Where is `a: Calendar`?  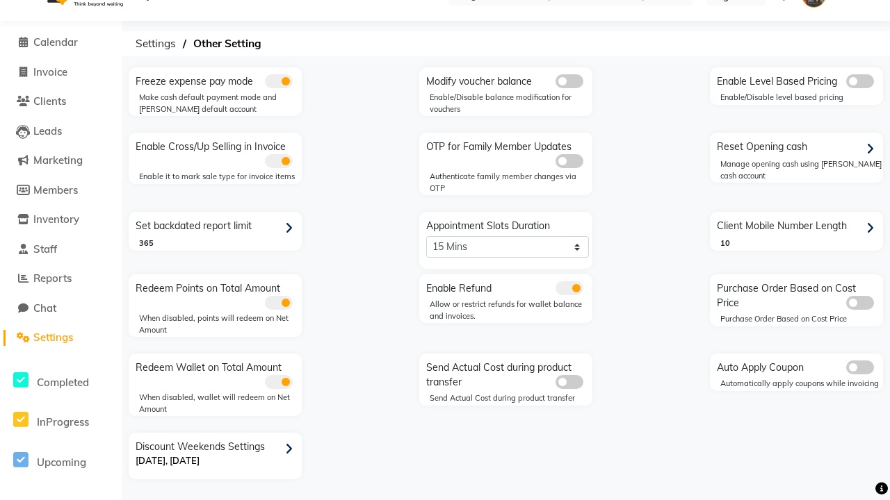 a: Calendar is located at coordinates (60, 42).